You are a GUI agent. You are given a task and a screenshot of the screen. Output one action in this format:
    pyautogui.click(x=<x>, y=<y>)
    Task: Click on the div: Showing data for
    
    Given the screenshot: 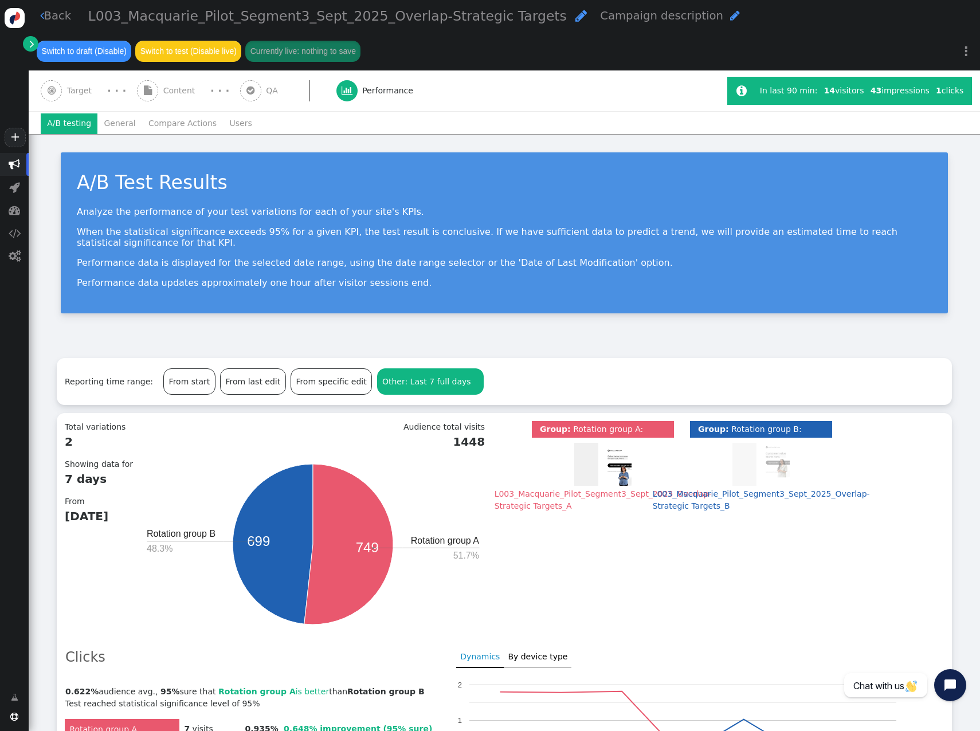 What is the action you would take?
    pyautogui.click(x=103, y=477)
    